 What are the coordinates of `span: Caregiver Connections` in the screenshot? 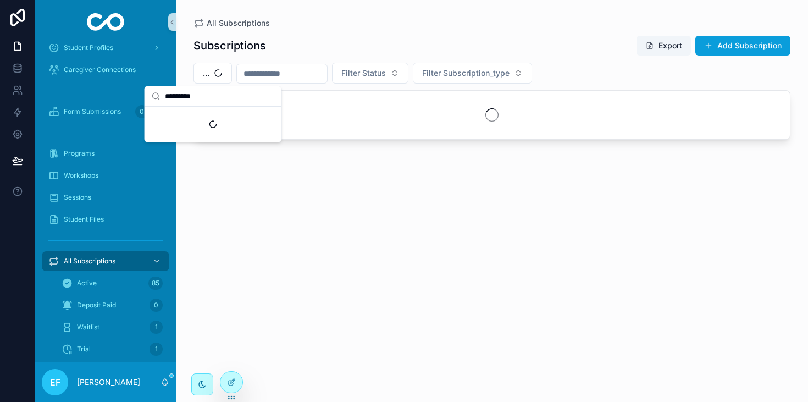 It's located at (99, 70).